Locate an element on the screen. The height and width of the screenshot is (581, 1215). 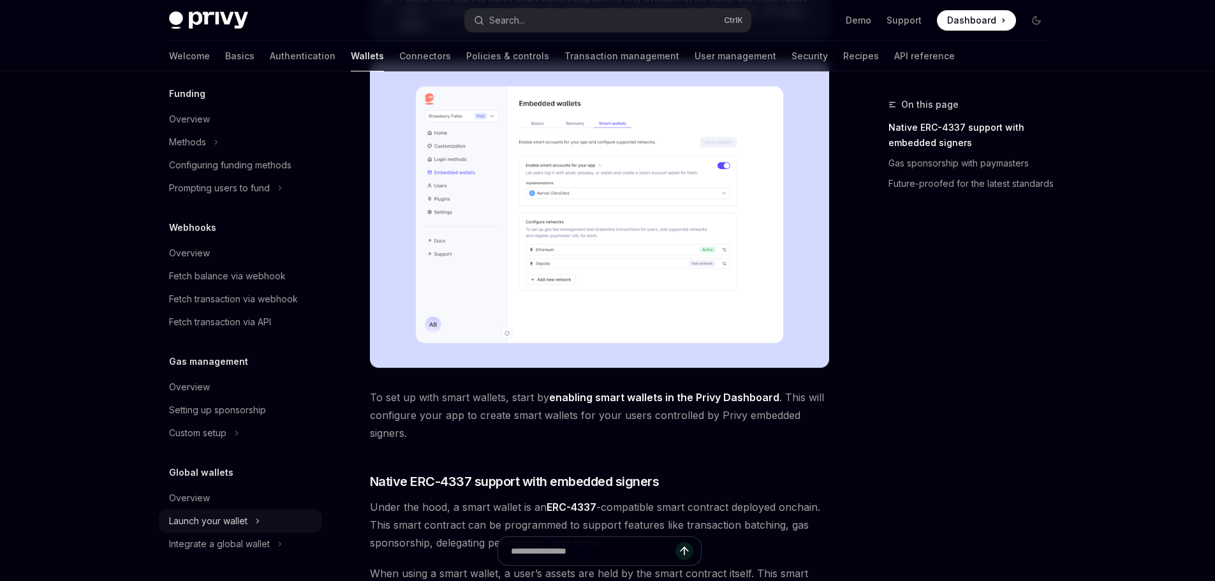
a: Connectors is located at coordinates (425, 56).